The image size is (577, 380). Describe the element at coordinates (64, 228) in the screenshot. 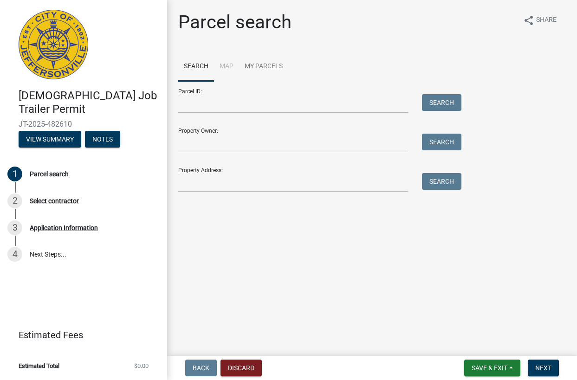

I see `div: Application Information` at that location.